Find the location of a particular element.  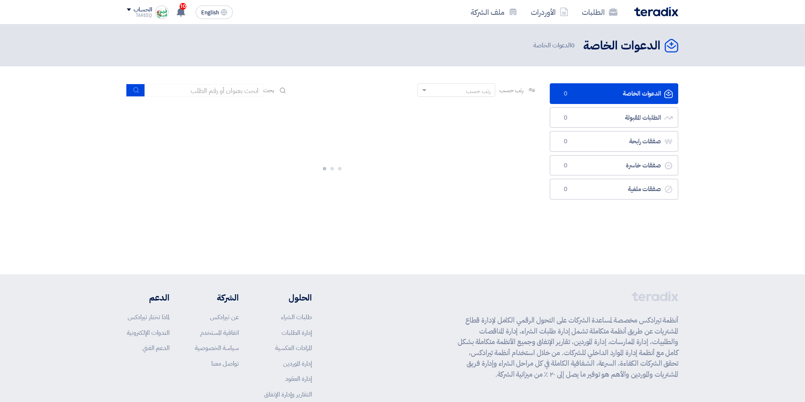

span: الدعوات الخاصة is located at coordinates (555, 45).